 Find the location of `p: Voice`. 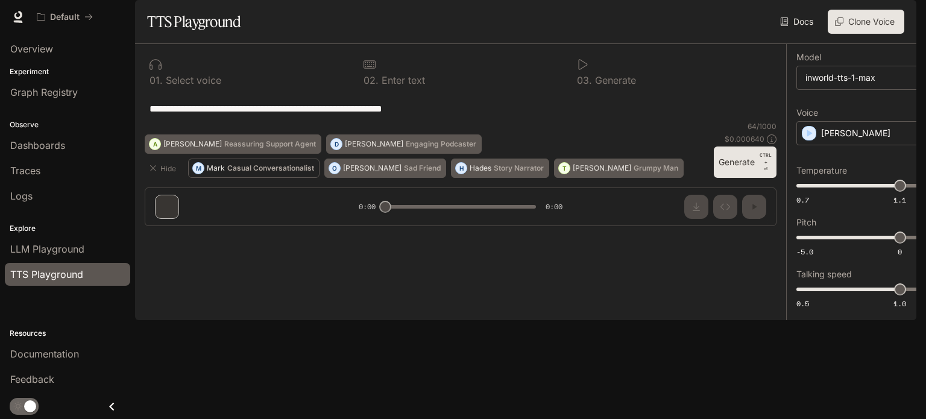

p: Voice is located at coordinates (807, 113).